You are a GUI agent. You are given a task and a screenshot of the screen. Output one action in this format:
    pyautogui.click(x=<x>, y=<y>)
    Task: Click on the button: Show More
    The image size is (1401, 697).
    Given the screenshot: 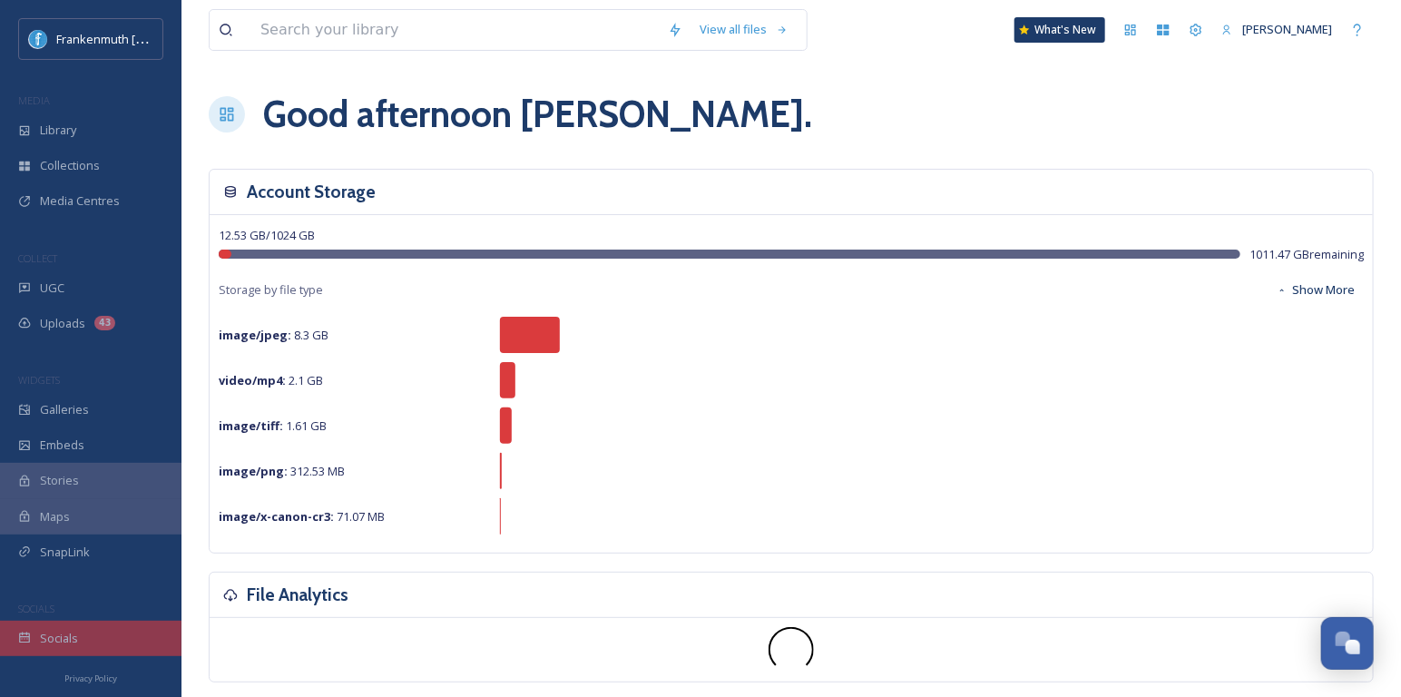 What is the action you would take?
    pyautogui.click(x=1316, y=289)
    